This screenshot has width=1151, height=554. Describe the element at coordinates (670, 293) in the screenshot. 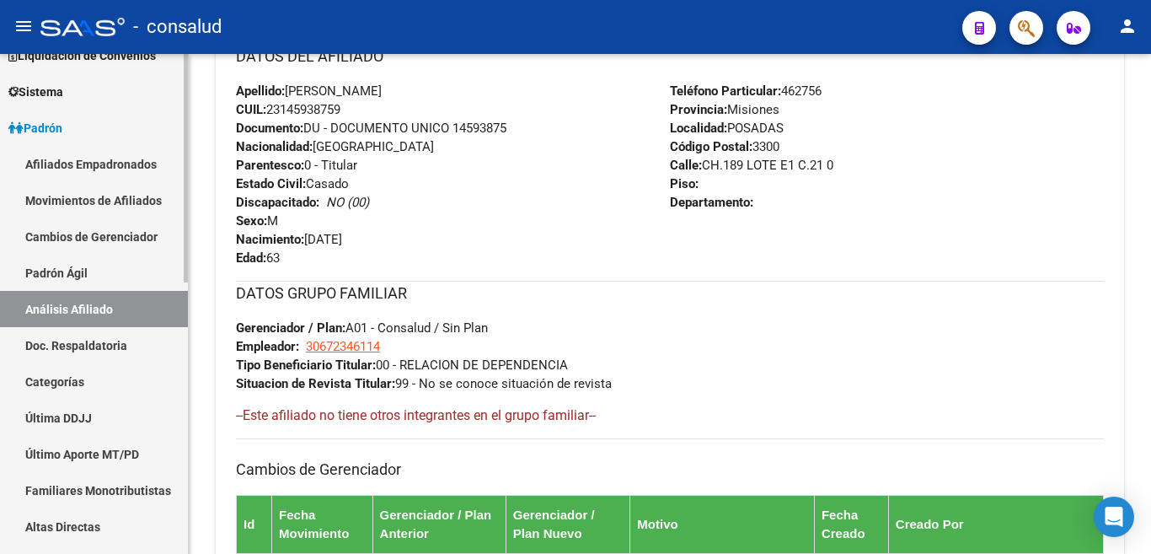

I see `h3: DATOS GRUPO FAMILIAR` at that location.